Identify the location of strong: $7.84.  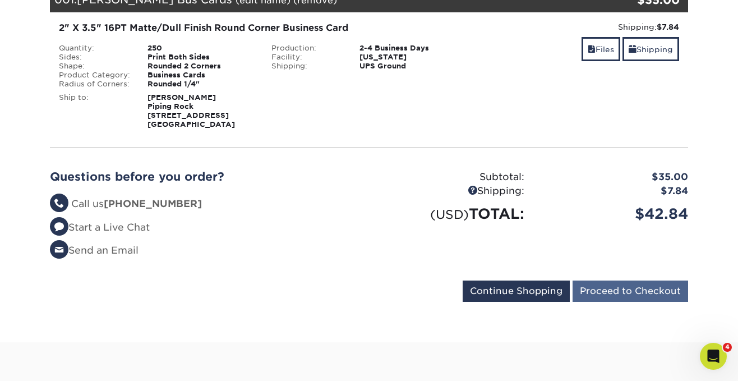
(668, 27).